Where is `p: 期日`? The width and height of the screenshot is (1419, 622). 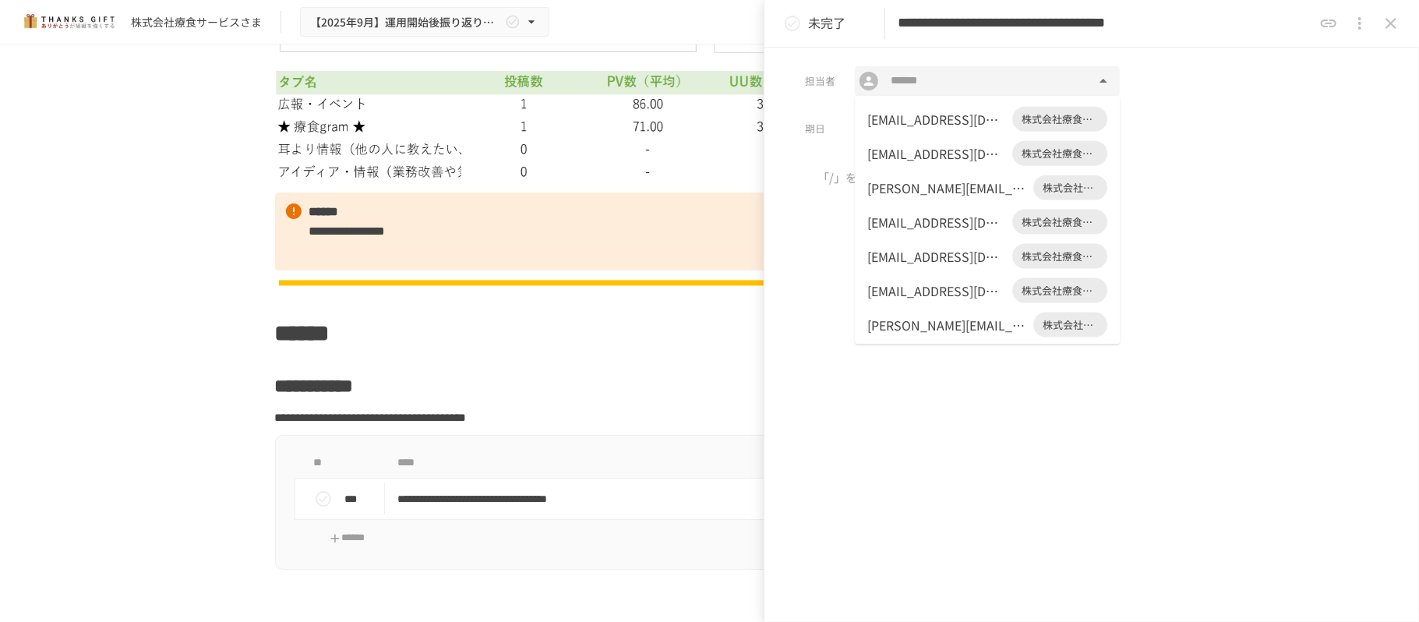
p: 期日 is located at coordinates (824, 129).